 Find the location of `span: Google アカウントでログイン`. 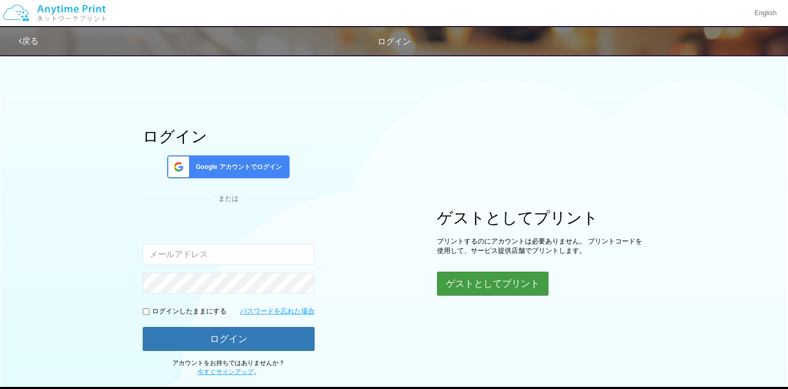

span: Google アカウントでログイン is located at coordinates (236, 167).